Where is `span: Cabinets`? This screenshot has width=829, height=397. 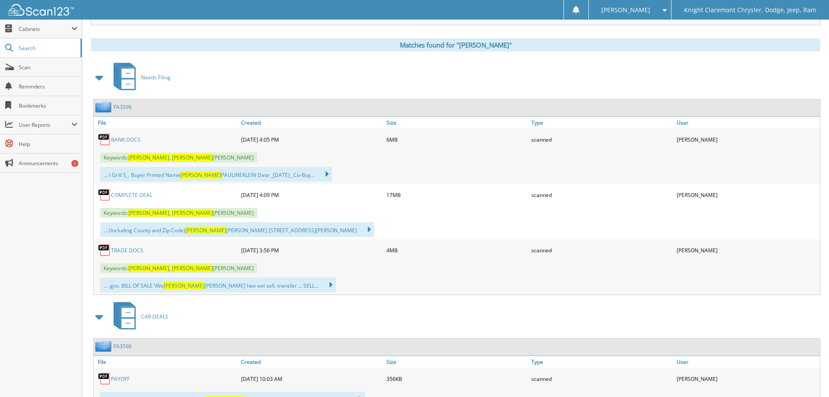 span: Cabinets is located at coordinates (45, 29).